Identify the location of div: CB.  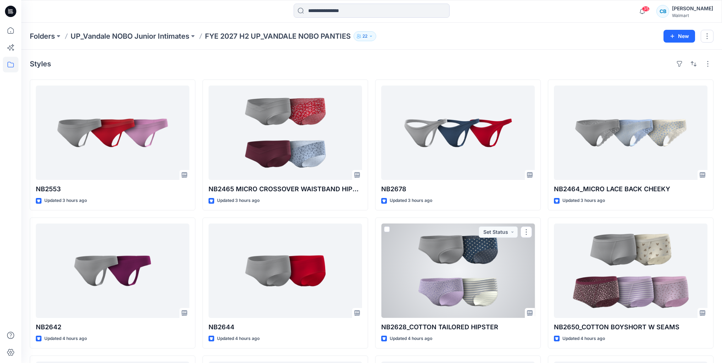
(662, 11).